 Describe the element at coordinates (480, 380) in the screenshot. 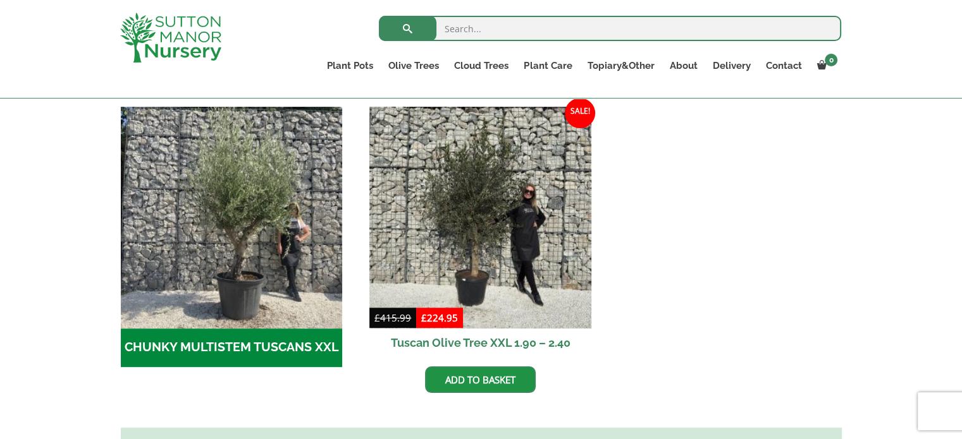

I see `a: Add to basket: “Tuscan Olive Tree XXL 1.90 - 2.40”` at that location.